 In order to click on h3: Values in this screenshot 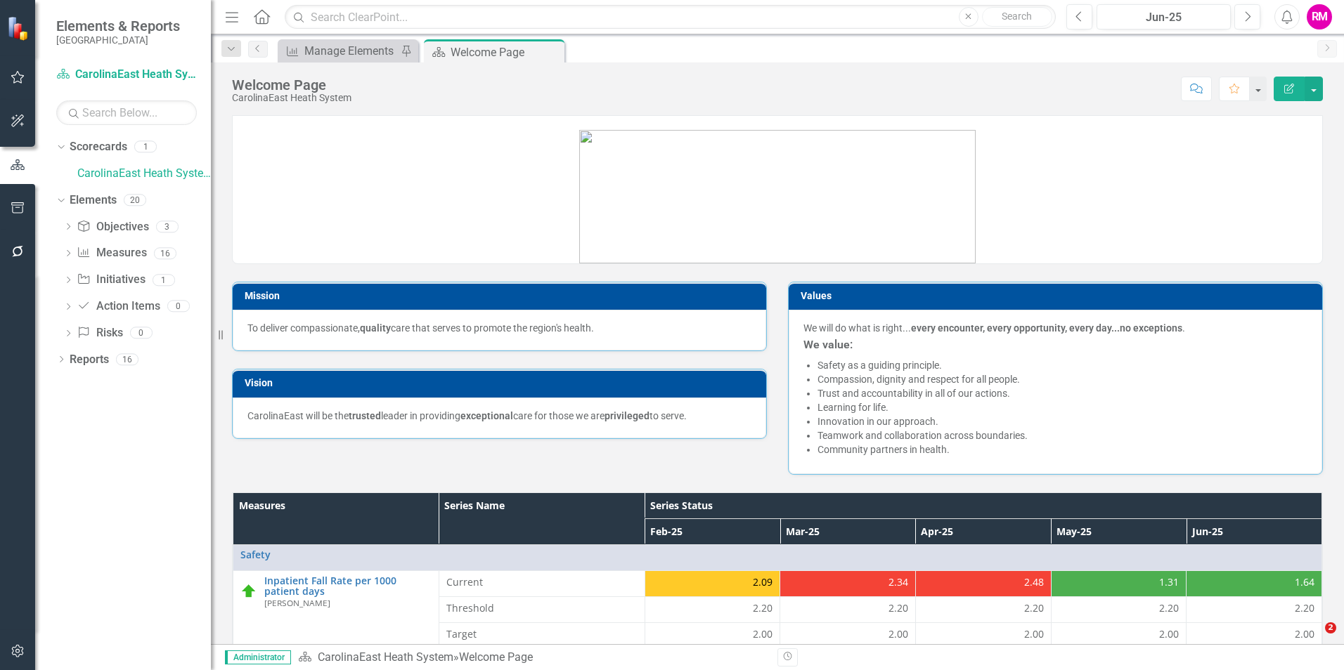, I will do `click(1058, 296)`.